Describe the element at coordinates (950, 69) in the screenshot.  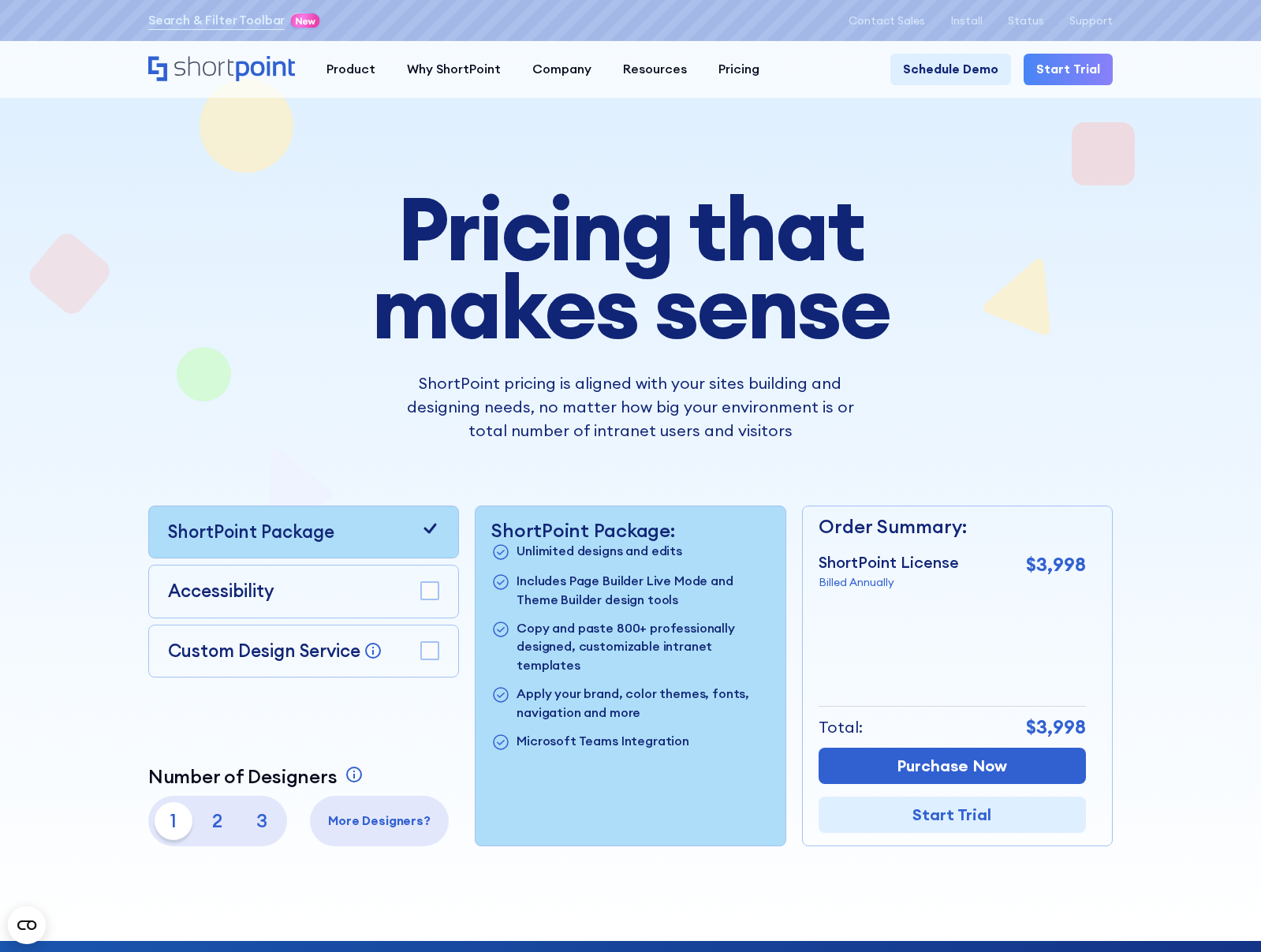
I see `a: Schedule Demo` at that location.